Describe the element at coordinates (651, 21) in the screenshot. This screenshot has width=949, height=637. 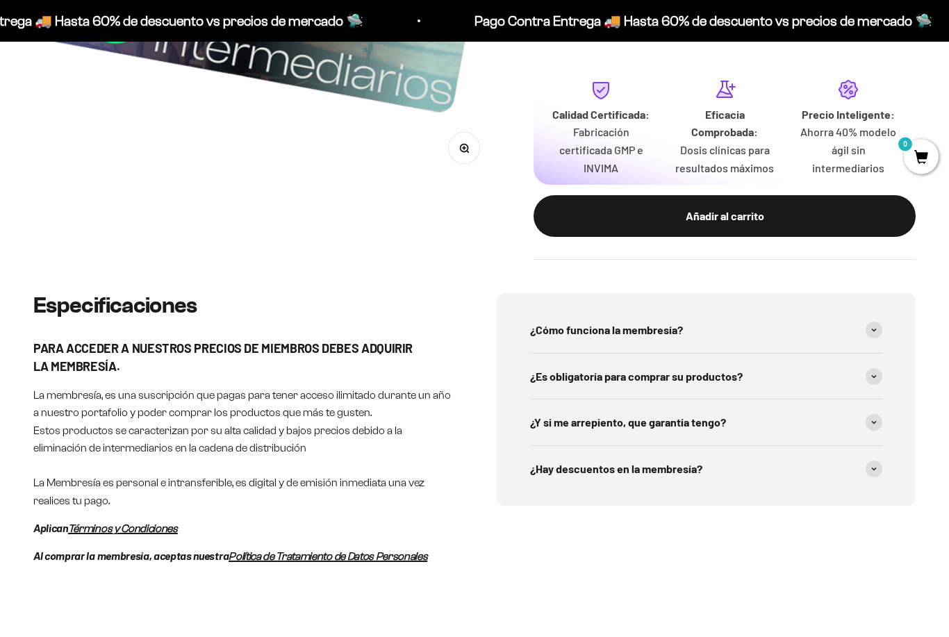
I see `p: Pago Contra Entrega 🚚 Hasta 60% de descuento vs precios de mercado 🛸` at that location.